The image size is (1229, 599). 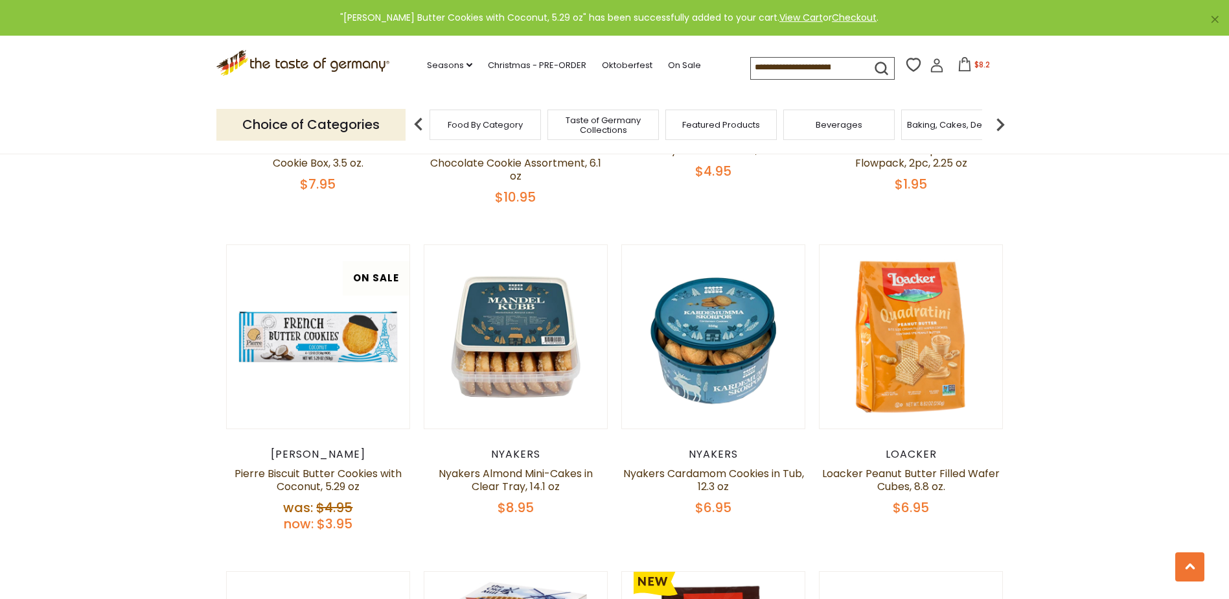 I want to click on a: Checkout, so click(x=854, y=17).